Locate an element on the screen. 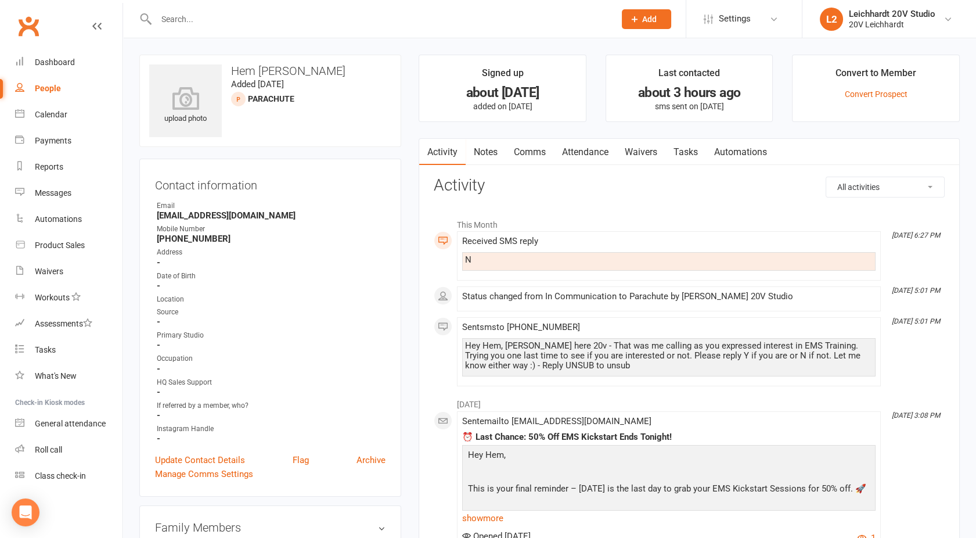 The height and width of the screenshot is (538, 976). div: Last contacted is located at coordinates (689, 76).